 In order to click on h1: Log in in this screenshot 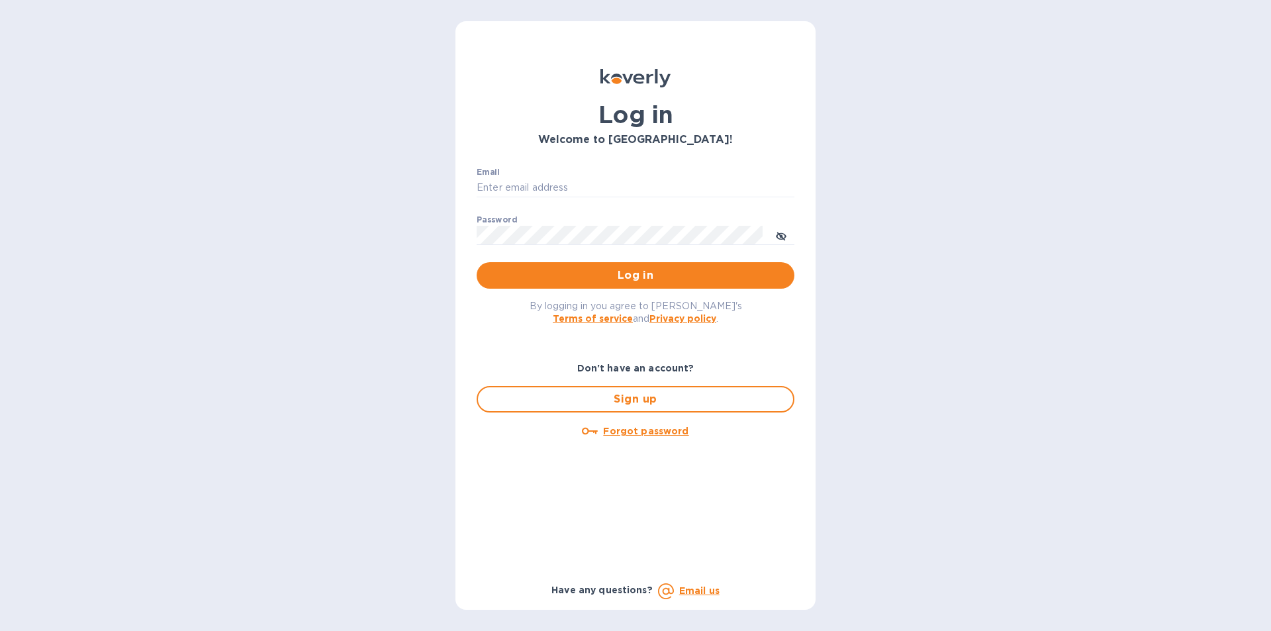, I will do `click(635, 115)`.